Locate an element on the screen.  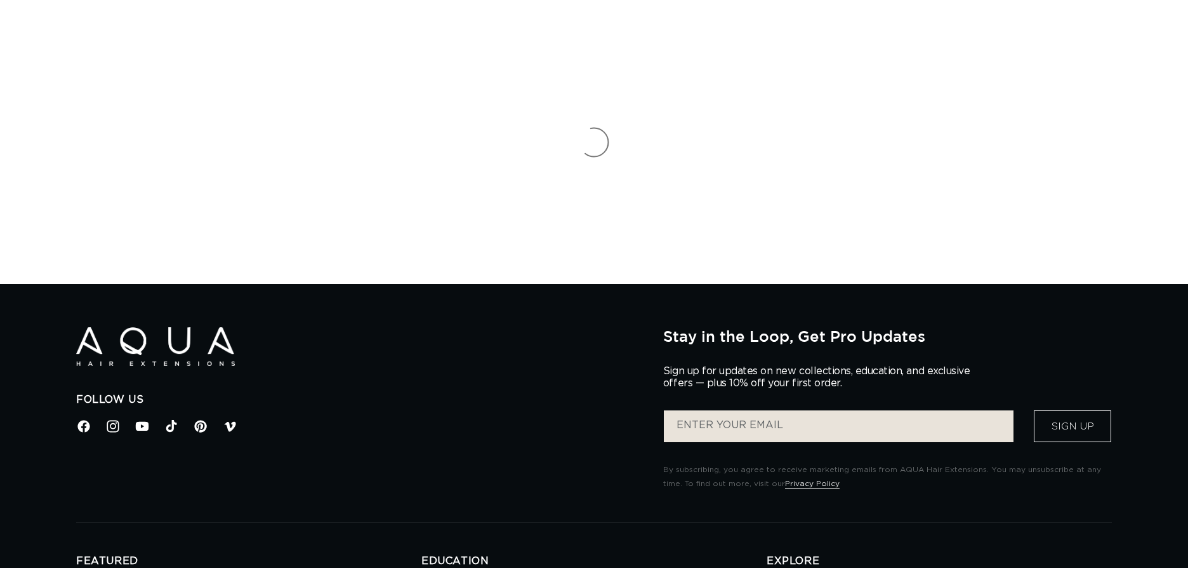
p: Sign up for updates on new collections, education, and exclusive offers — plus 10% off your first... is located at coordinates (822, 377).